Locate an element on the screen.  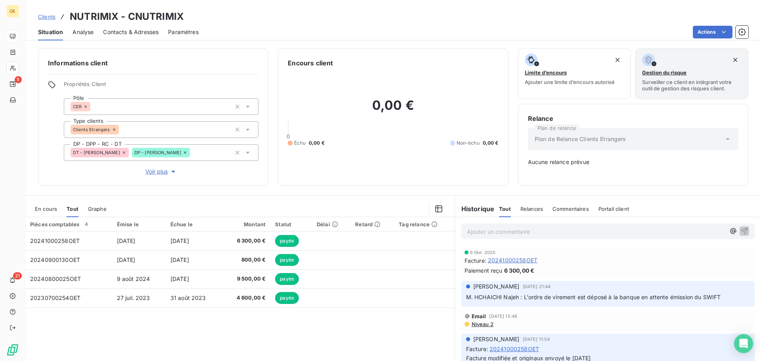
span: Portail client is located at coordinates (614, 209).